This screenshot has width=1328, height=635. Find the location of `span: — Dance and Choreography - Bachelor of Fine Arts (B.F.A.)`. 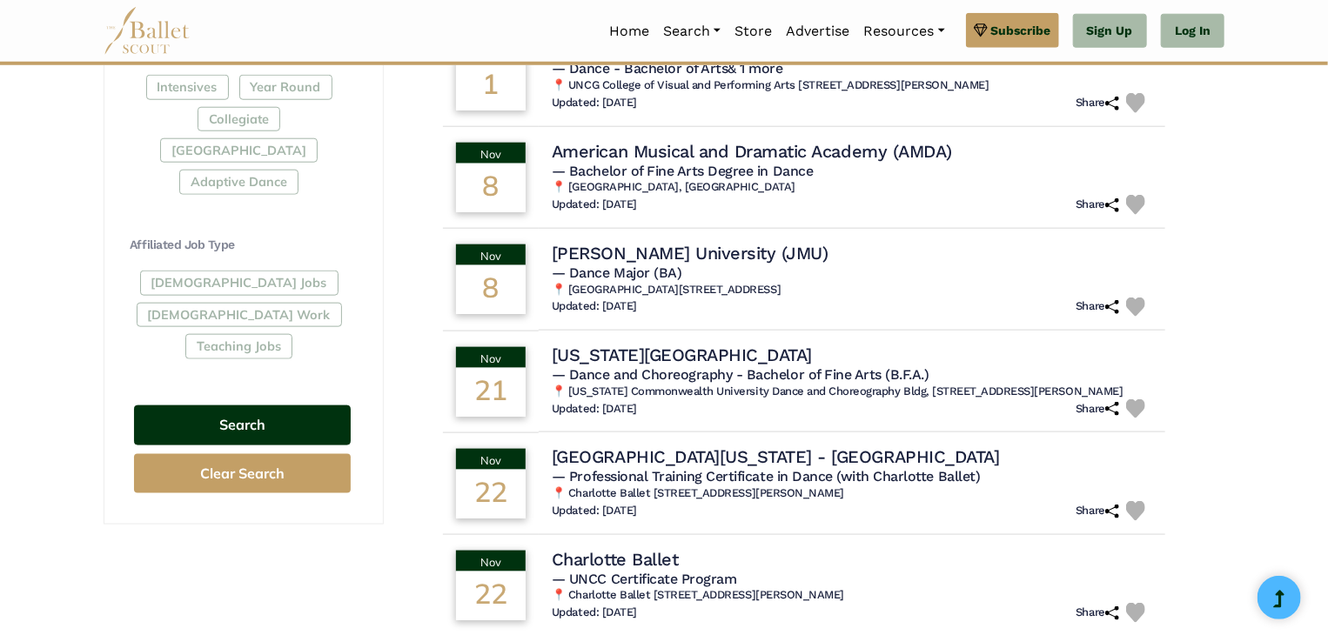

span: — Dance and Choreography - Bachelor of Fine Arts (B.F.A.) is located at coordinates (741, 374).